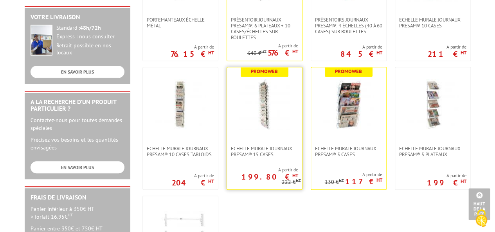  What do you see at coordinates (180, 151) in the screenshot?
I see `span: Echelle murale journaux Presam® 10 cases tabloïds` at bounding box center [180, 151].